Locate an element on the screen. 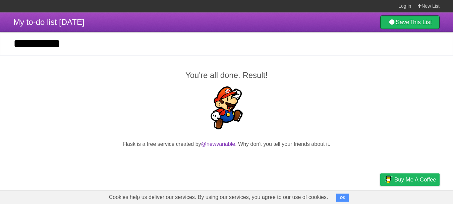 The image size is (453, 204). img: Buy me a coffee is located at coordinates (388, 179).